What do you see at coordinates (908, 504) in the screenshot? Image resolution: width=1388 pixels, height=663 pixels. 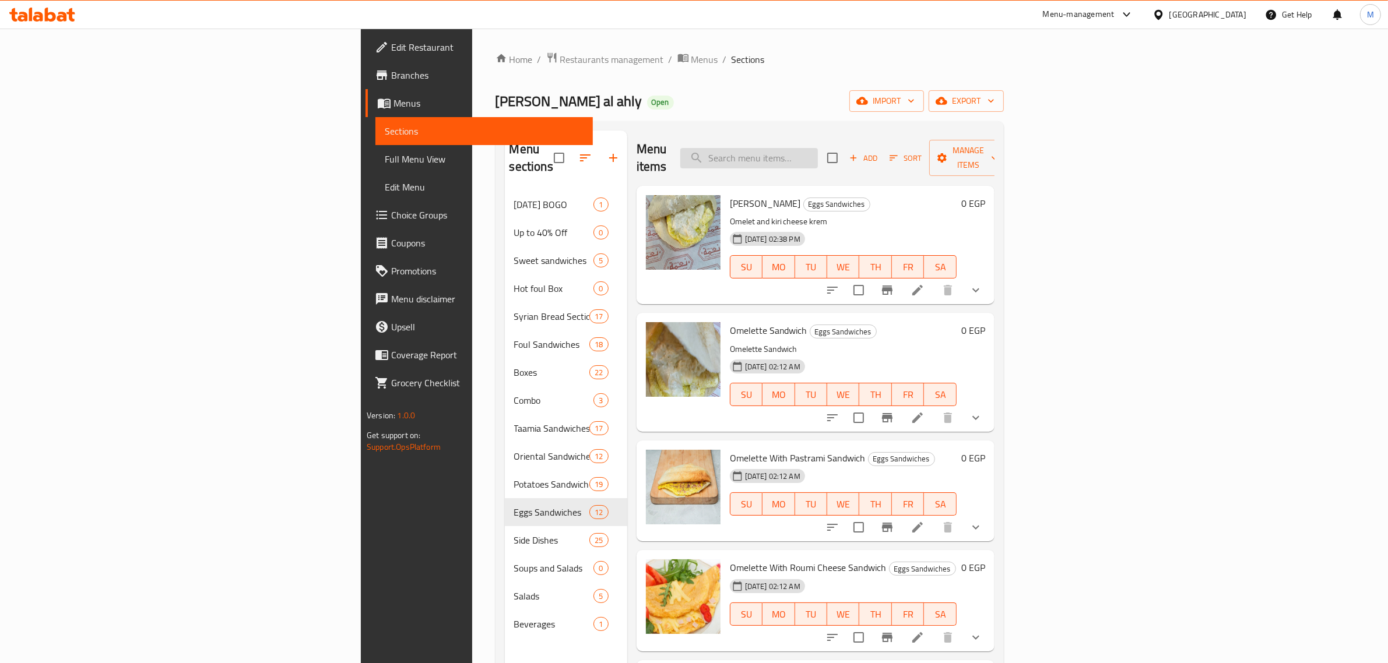 I see `span: FR` at bounding box center [908, 504].